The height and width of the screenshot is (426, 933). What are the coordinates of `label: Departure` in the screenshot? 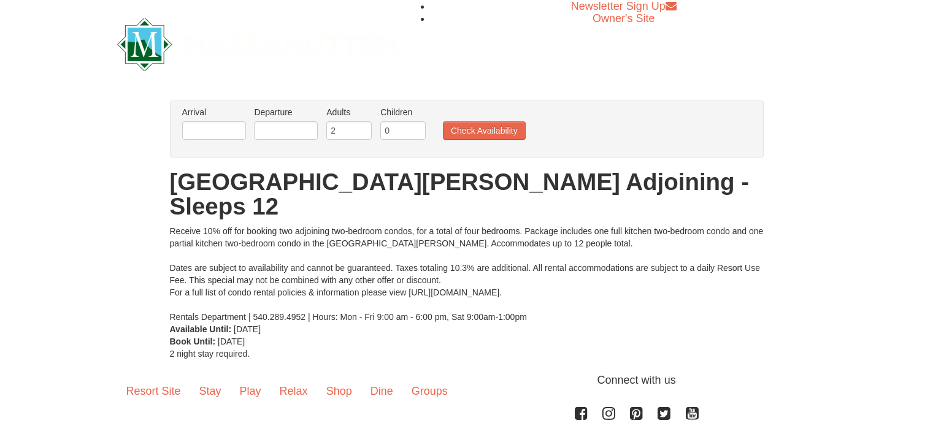 It's located at (286, 112).